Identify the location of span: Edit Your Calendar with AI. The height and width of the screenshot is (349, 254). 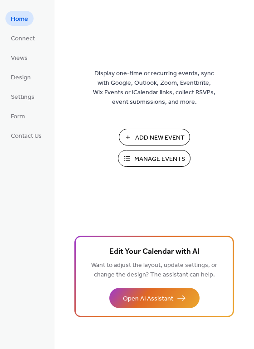
(154, 252).